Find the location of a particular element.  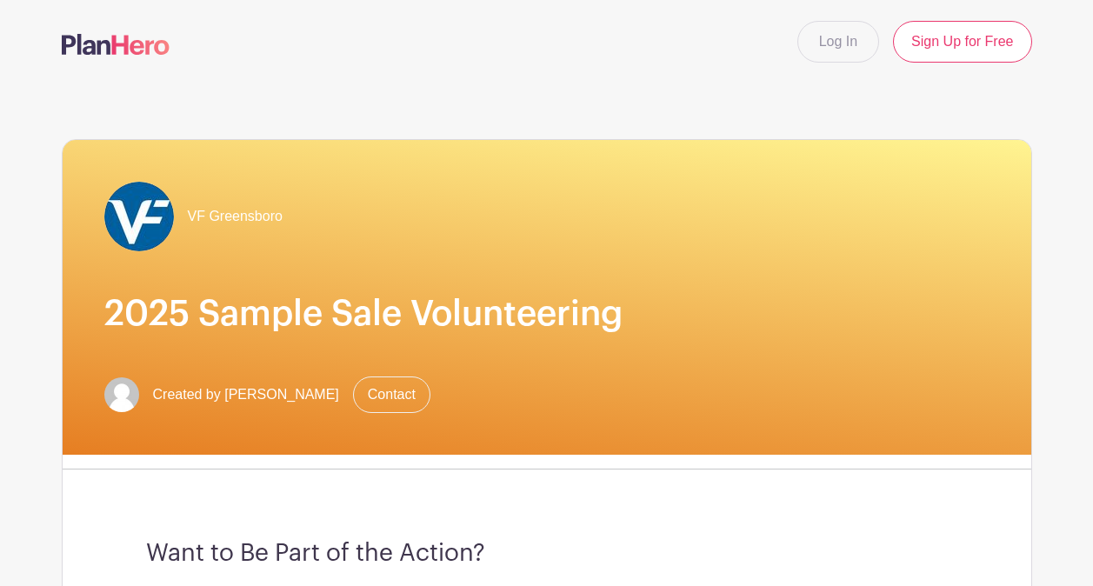

span: VF Greensboro is located at coordinates (235, 216).